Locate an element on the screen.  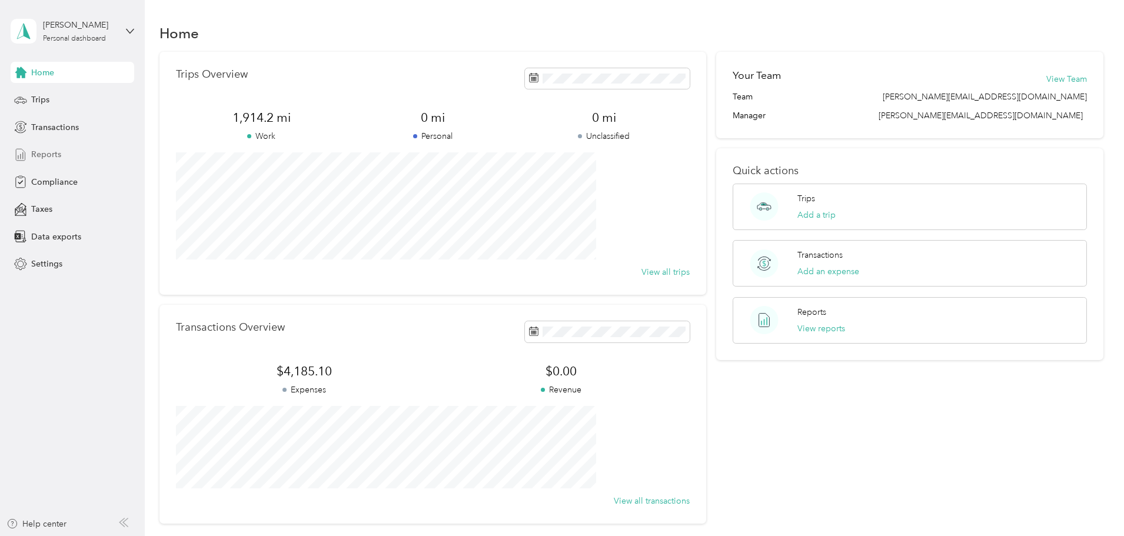
span: Team is located at coordinates (743, 97).